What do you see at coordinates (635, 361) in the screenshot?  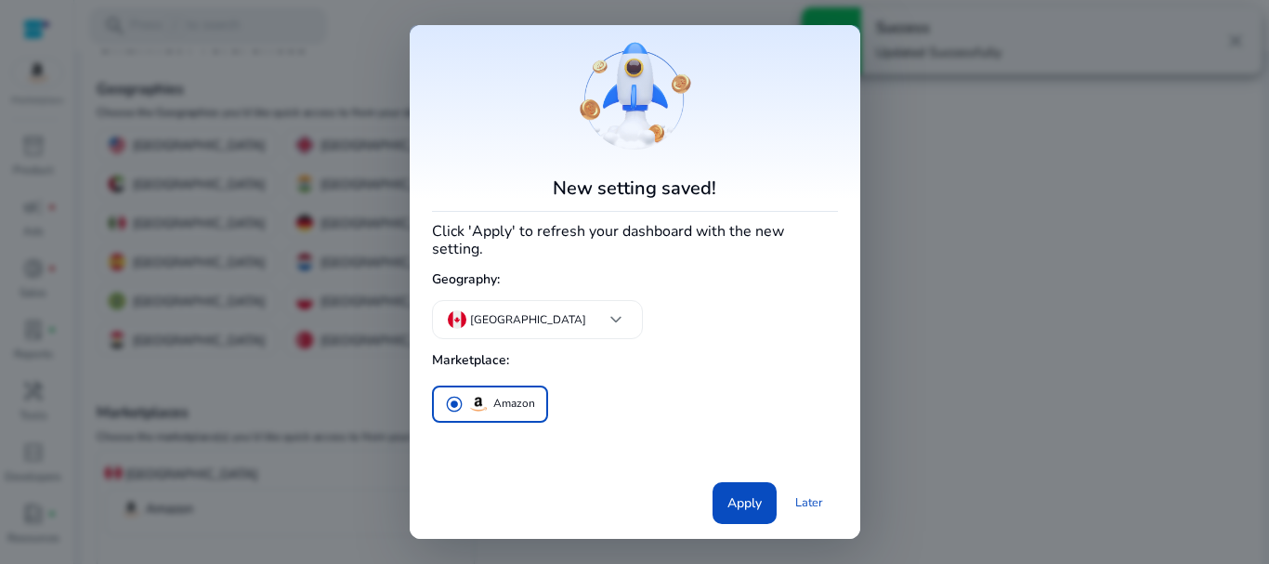 I see `h5: Marketplace:` at bounding box center [635, 361].